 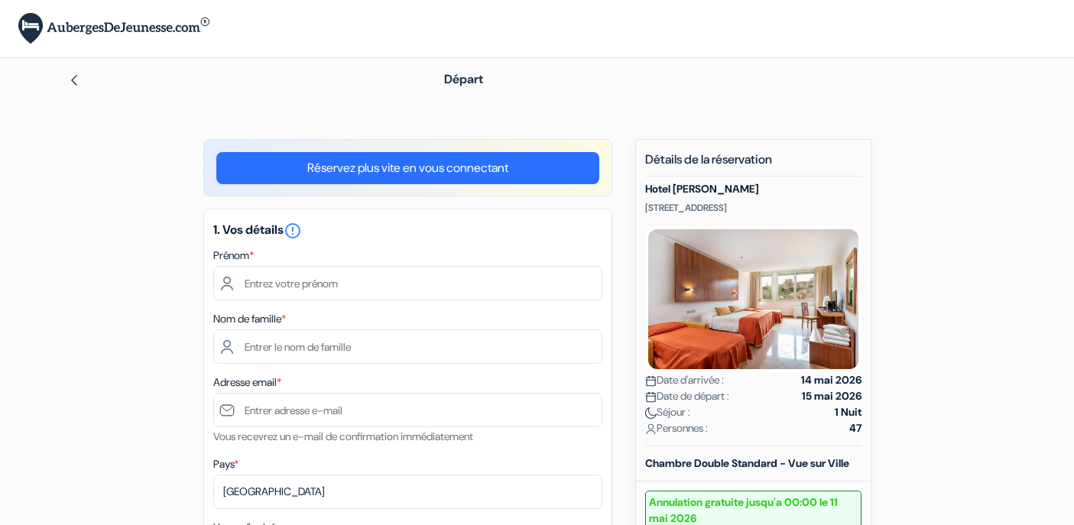 I want to click on img: user_icon.svg, so click(x=651, y=429).